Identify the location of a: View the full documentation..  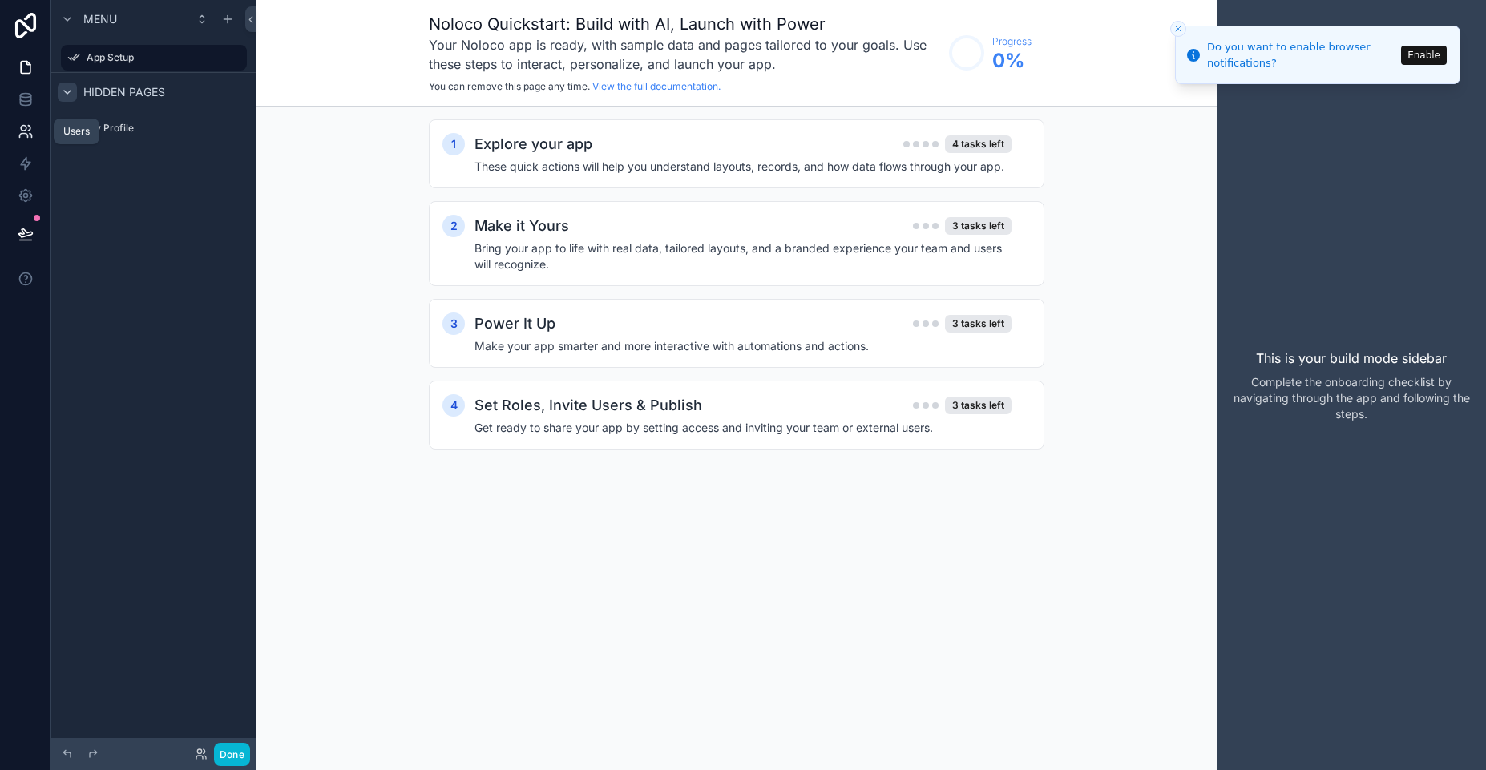
(656, 86).